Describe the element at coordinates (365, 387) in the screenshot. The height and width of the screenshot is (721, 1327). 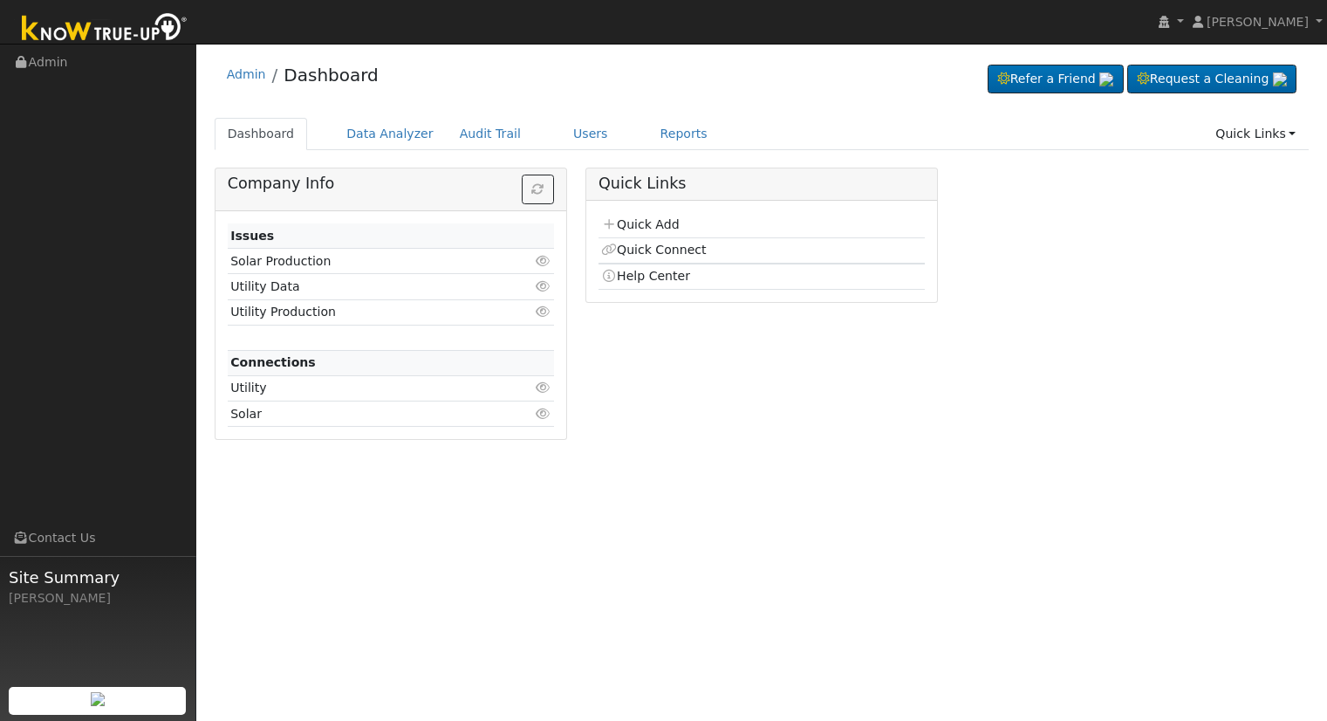
I see `td: Utility` at that location.